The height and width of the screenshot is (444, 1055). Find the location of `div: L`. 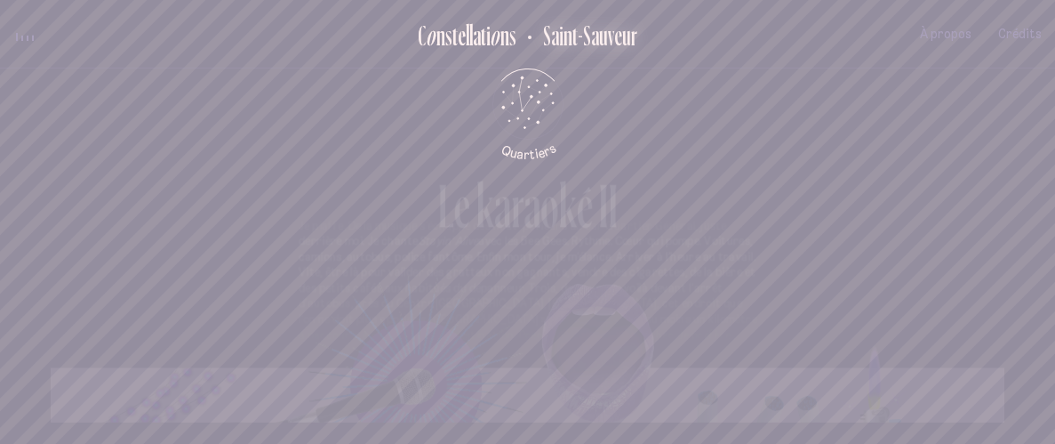

div: L is located at coordinates (445, 205).